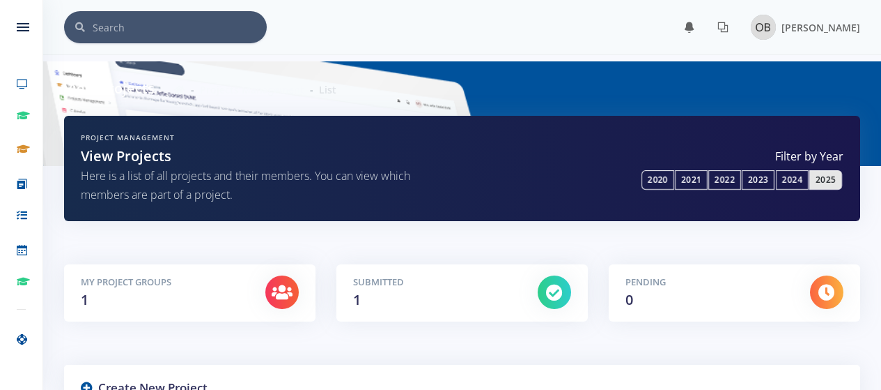  What do you see at coordinates (792, 180) in the screenshot?
I see `a: 2024` at bounding box center [792, 180].